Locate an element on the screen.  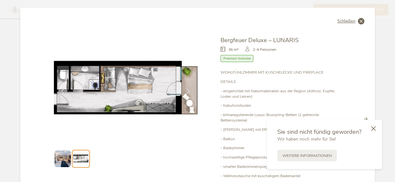
img: Bergfeuer Deluxe – LUNARIS is located at coordinates (126, 90).